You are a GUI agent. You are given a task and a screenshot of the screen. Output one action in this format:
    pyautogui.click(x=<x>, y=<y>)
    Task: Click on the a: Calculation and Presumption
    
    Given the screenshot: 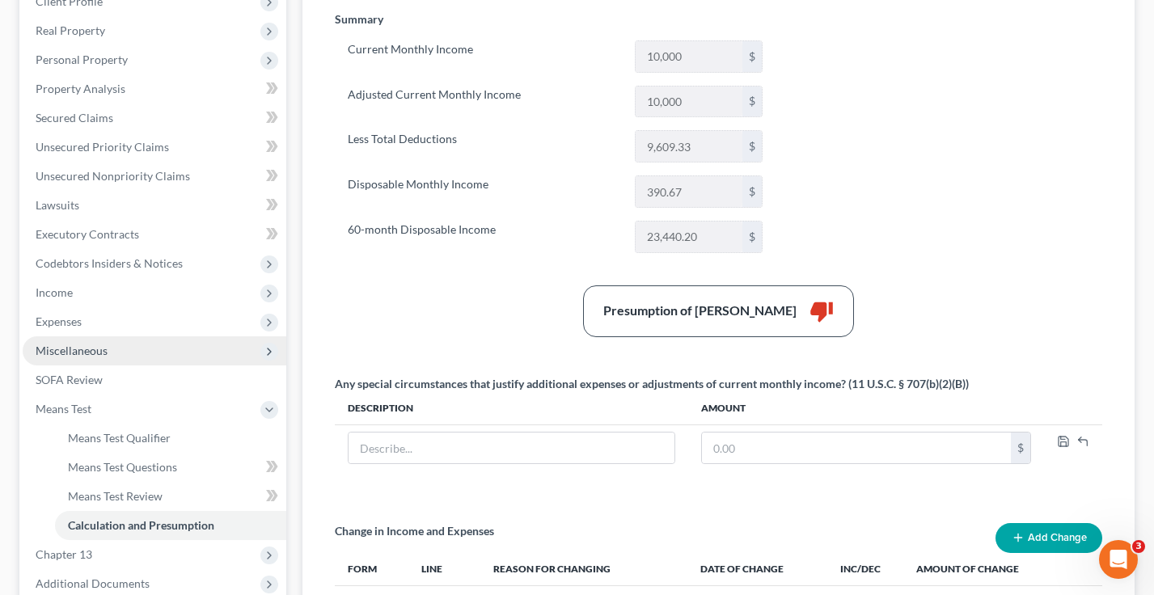 What is the action you would take?
    pyautogui.click(x=171, y=526)
    